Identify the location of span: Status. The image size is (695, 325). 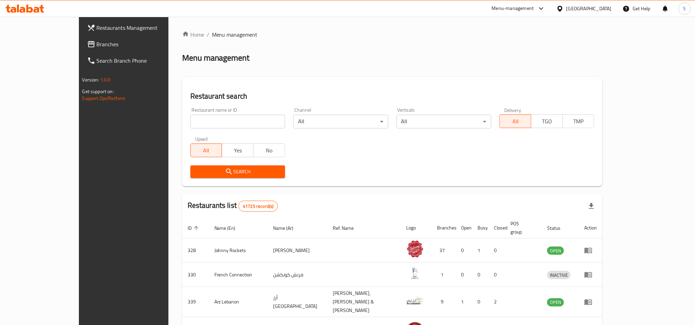
(558, 228).